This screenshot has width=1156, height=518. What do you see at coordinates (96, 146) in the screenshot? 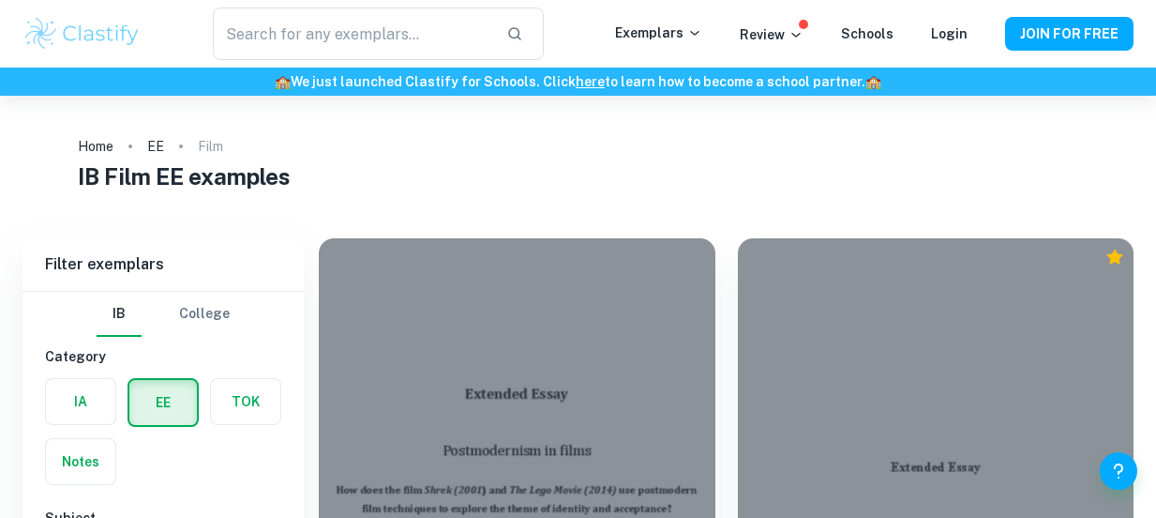
I see `a: Home` at bounding box center [96, 146].